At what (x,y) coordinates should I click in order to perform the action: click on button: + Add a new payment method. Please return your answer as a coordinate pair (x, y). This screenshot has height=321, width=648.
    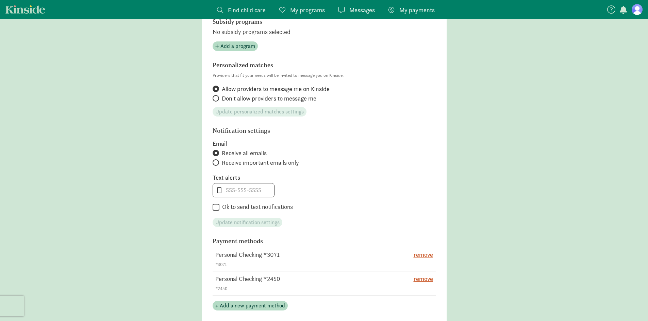
    Looking at the image, I should click on (250, 306).